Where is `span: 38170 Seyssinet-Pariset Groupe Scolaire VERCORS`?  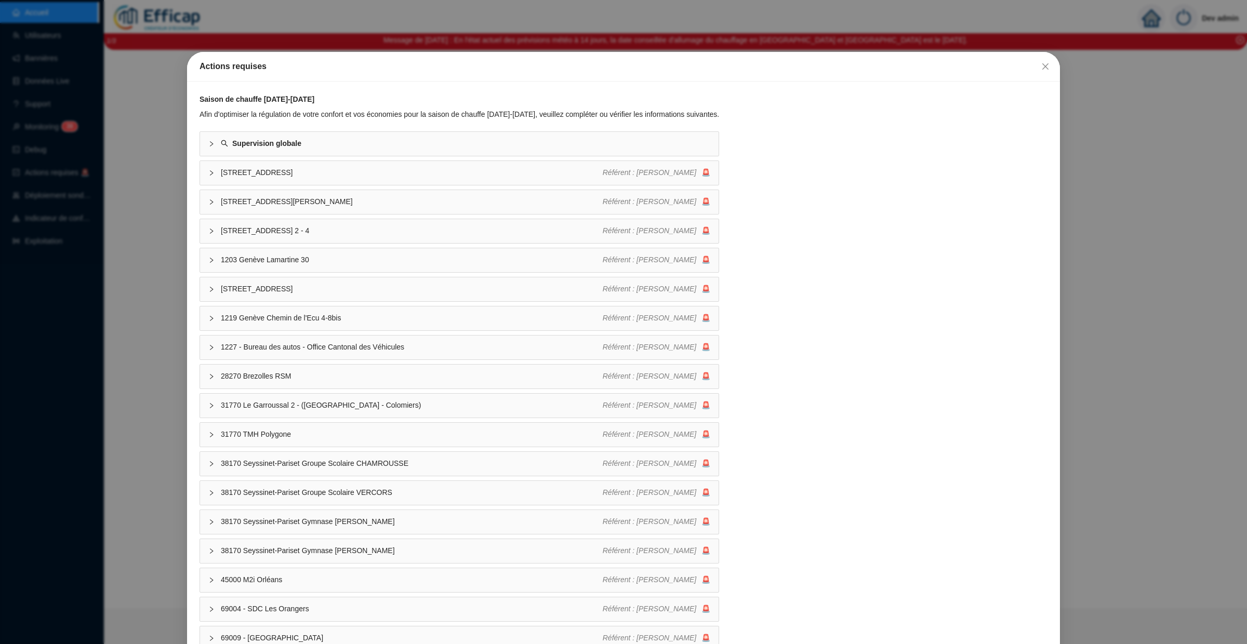 span: 38170 Seyssinet-Pariset Groupe Scolaire VERCORS is located at coordinates (411, 492).